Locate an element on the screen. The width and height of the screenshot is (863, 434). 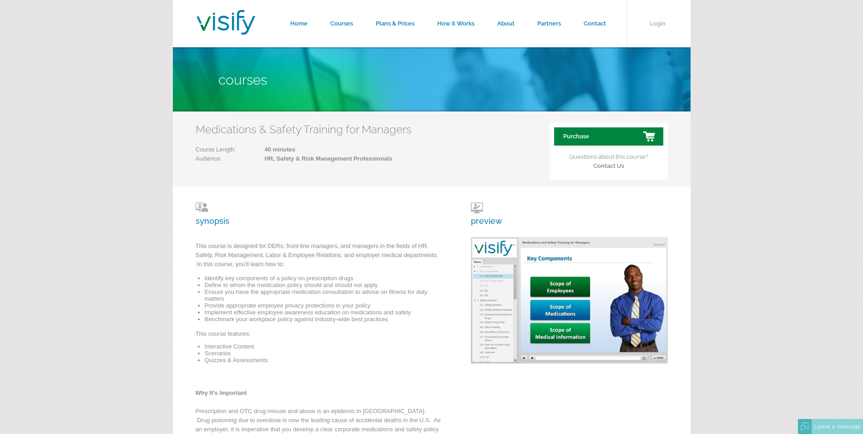
li: Identify key components of a policy on prescription drugs is located at coordinates (323, 278).